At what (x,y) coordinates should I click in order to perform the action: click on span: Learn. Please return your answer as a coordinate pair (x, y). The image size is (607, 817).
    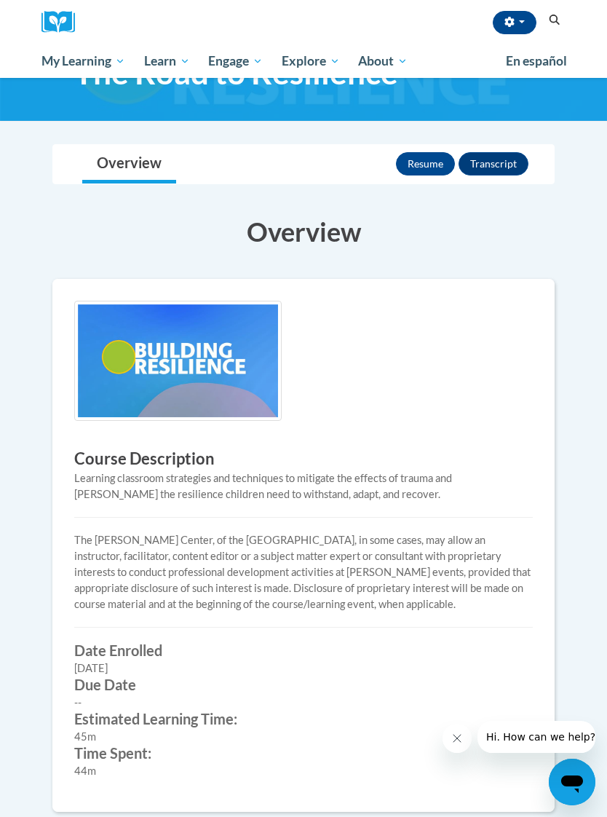
    Looking at the image, I should click on (167, 61).